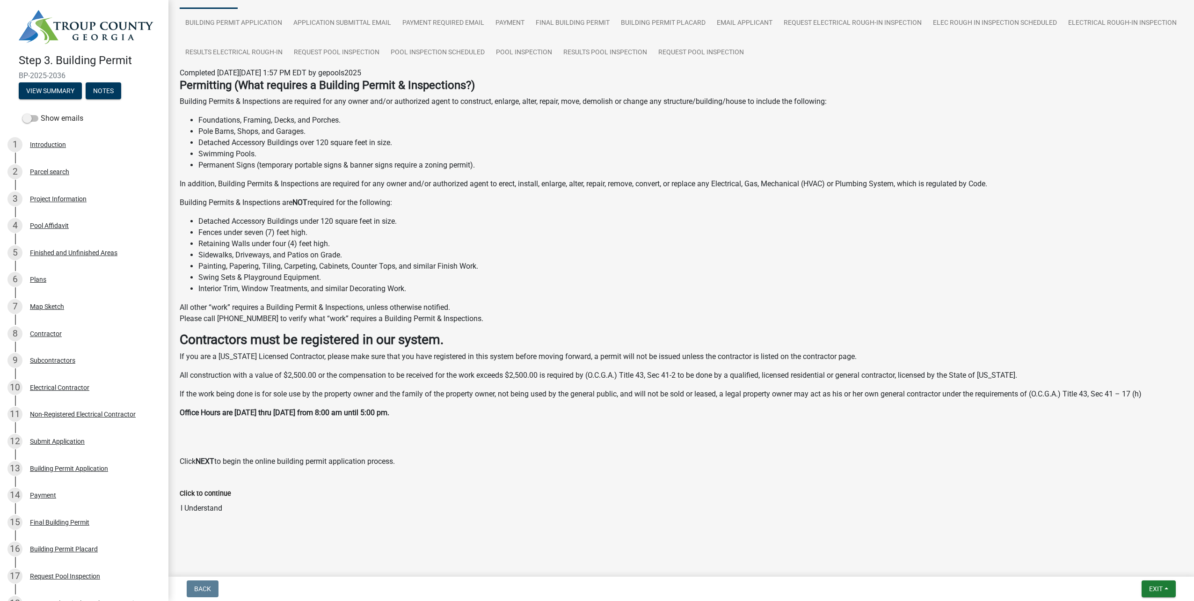 The width and height of the screenshot is (1194, 601). I want to click on div: 5, so click(15, 253).